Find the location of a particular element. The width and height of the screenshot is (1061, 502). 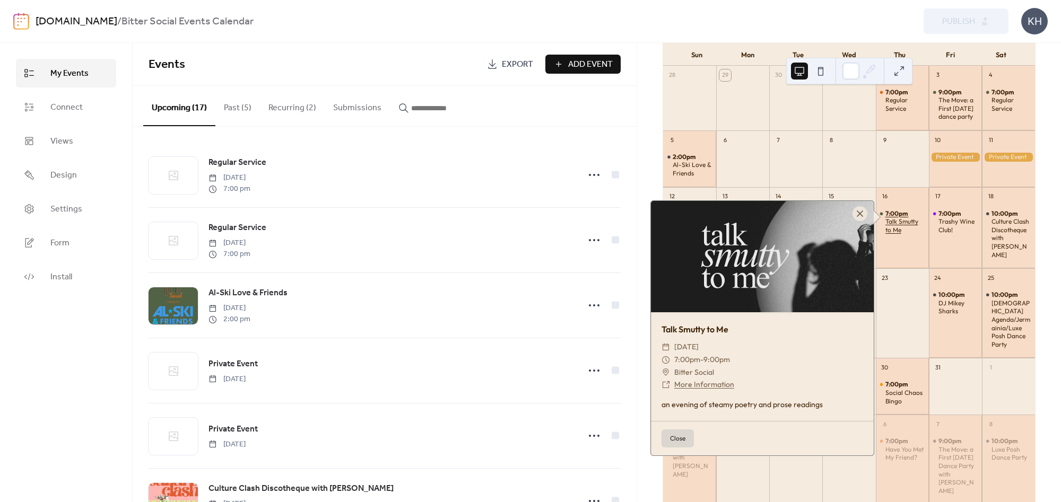

div: Culture Clash Discotheque with Uymami is located at coordinates (1008, 234).